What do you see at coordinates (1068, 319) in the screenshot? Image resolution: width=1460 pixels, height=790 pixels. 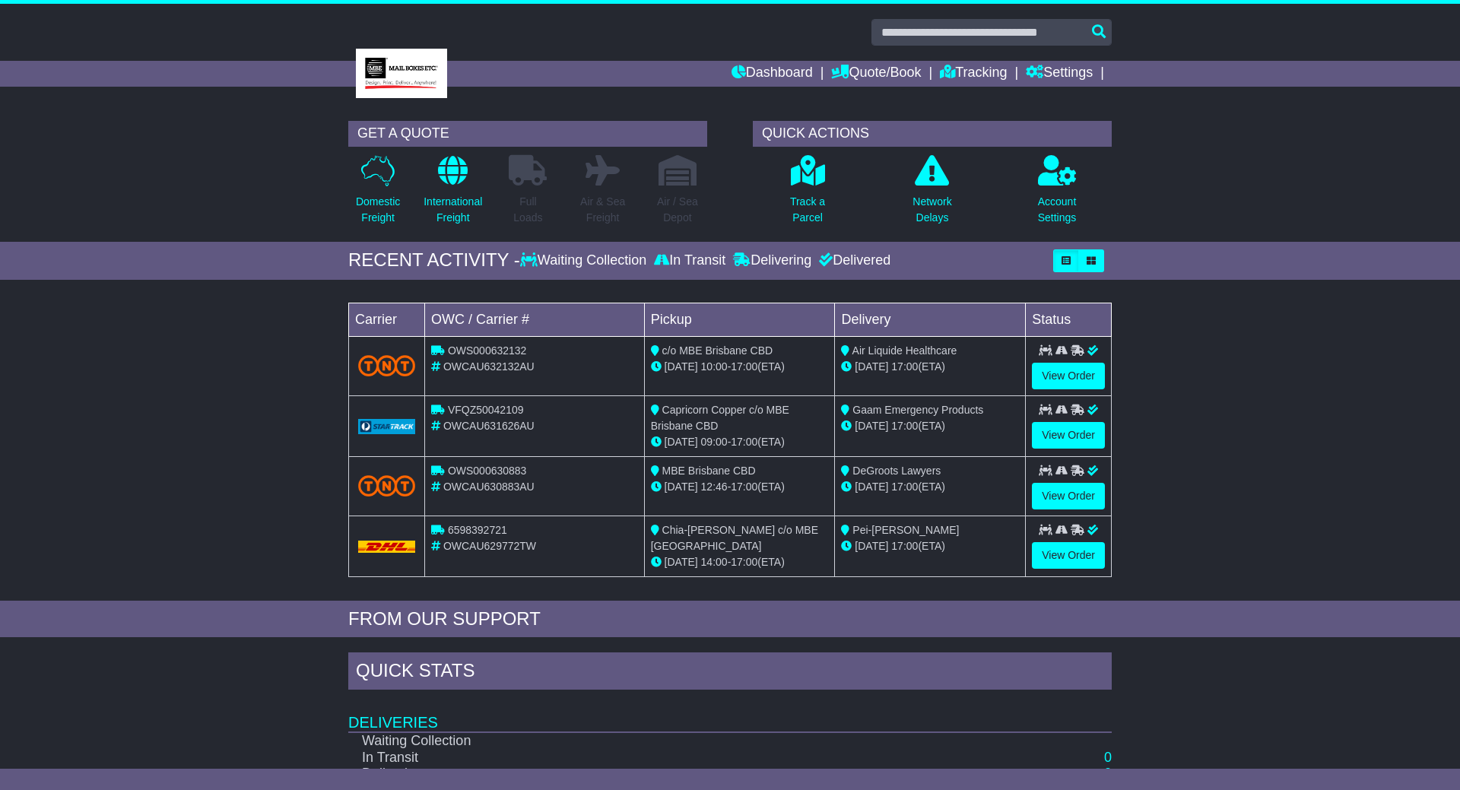 I see `td: Status` at bounding box center [1068, 319].